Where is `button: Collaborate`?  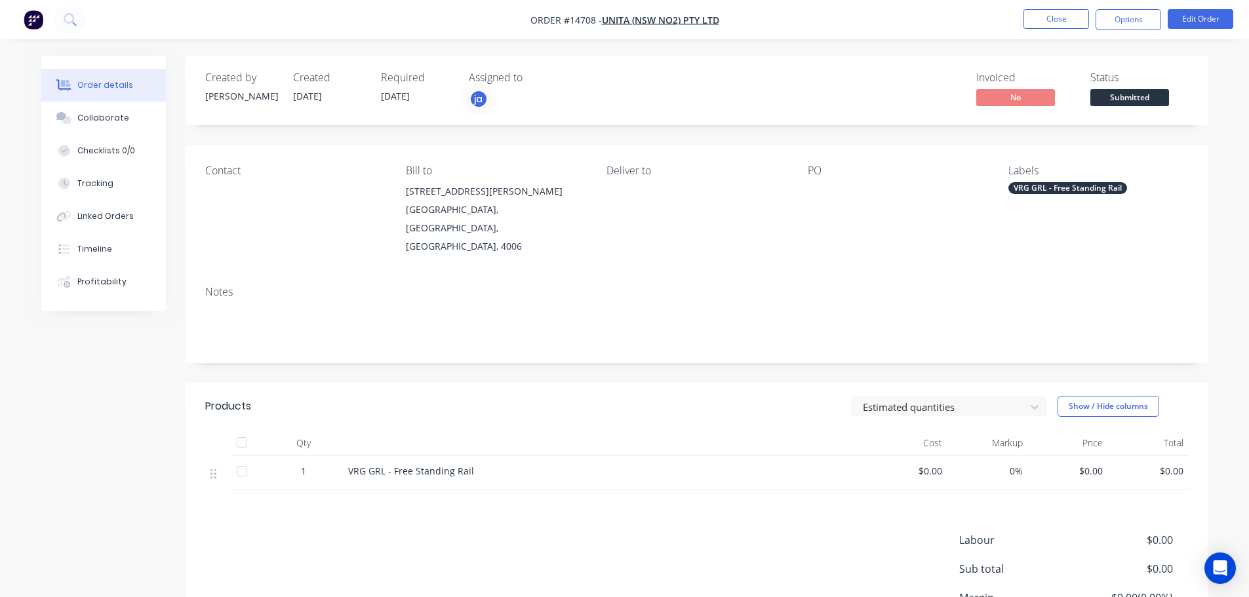
button: Collaborate is located at coordinates (104, 118).